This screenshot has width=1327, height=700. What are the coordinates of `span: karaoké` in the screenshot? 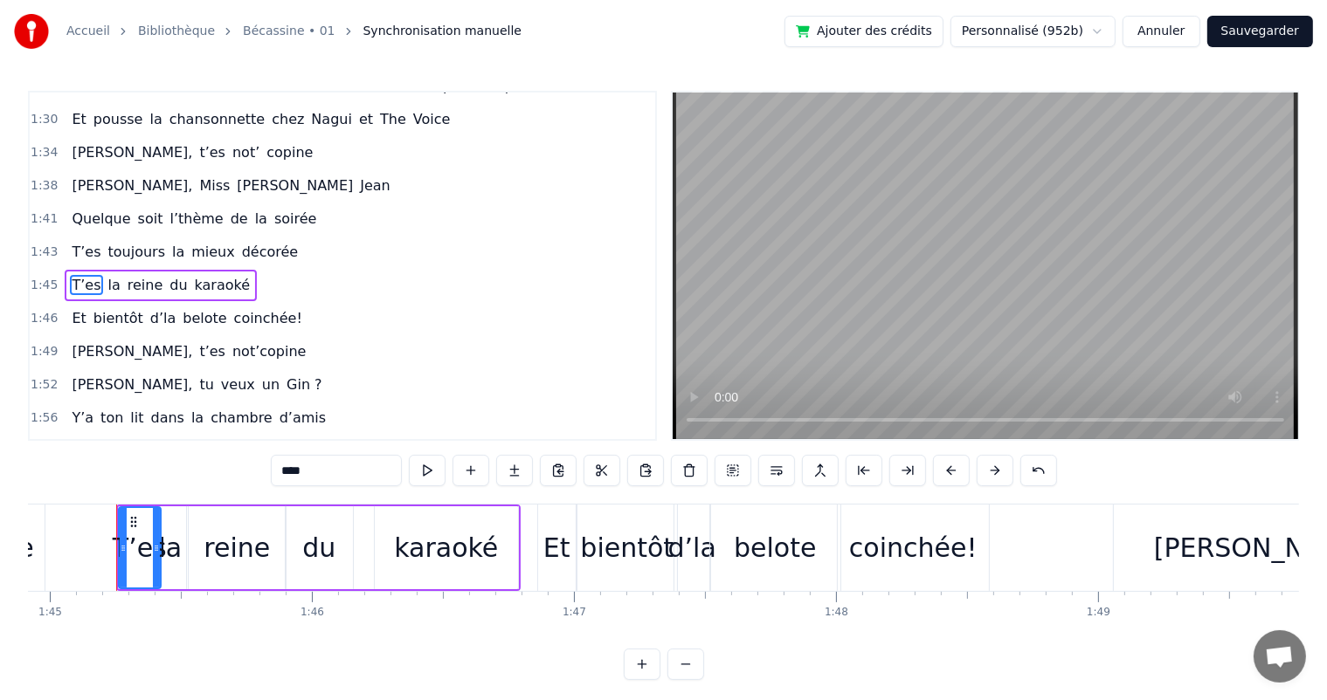 It's located at (223, 285).